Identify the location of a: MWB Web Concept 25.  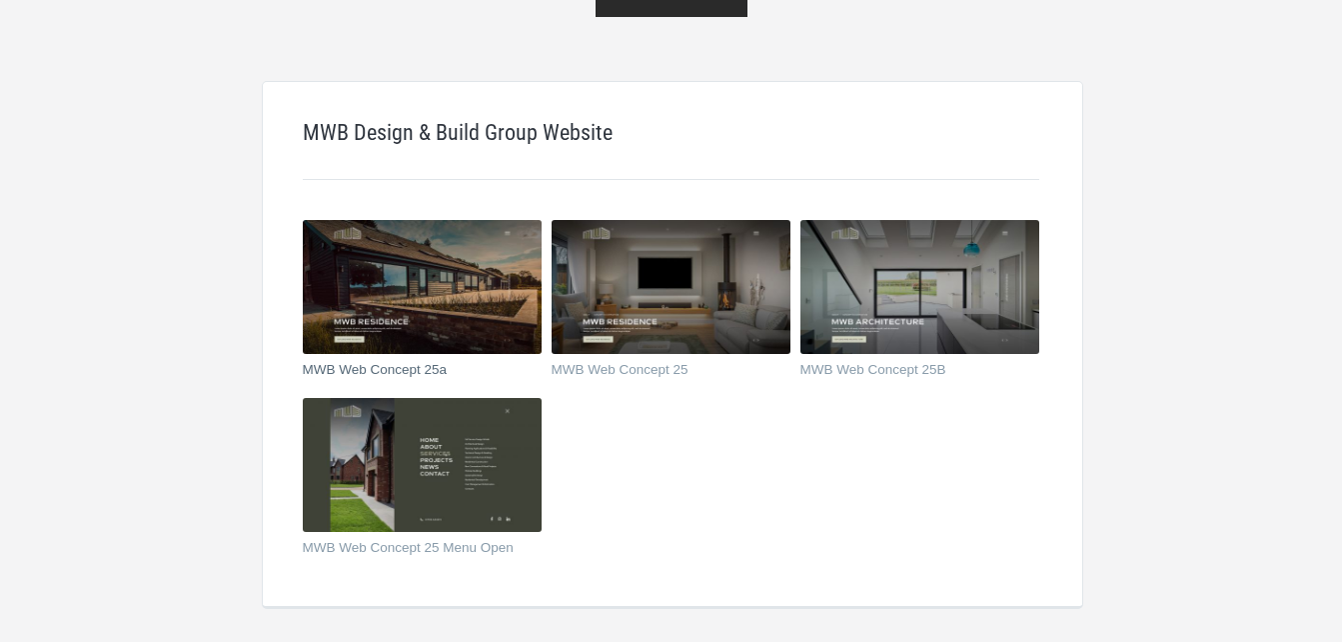
(659, 373).